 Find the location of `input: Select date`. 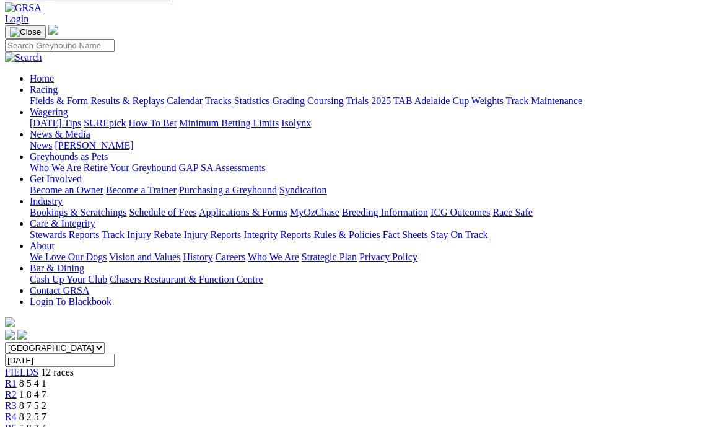

input: Select date is located at coordinates (59, 360).